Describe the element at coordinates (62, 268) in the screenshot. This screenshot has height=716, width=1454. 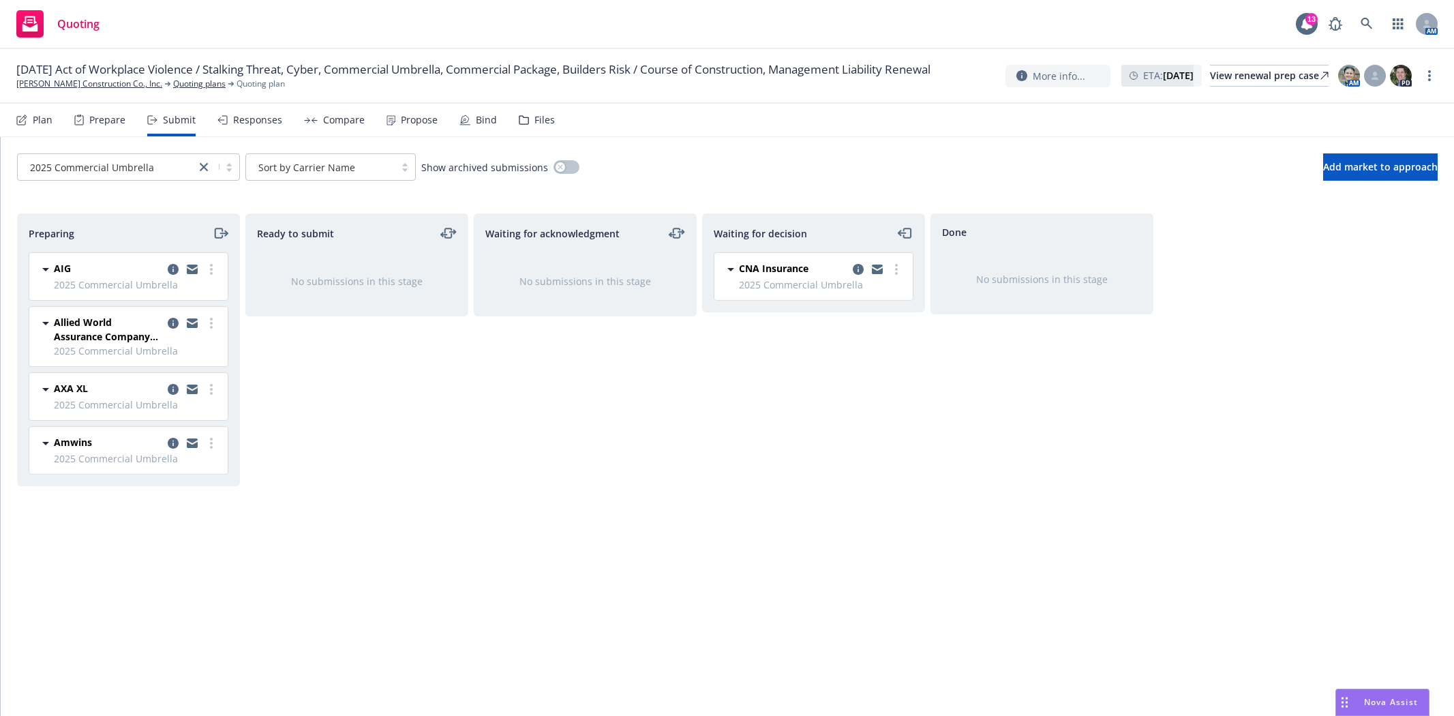
I see `span: AIG` at that location.